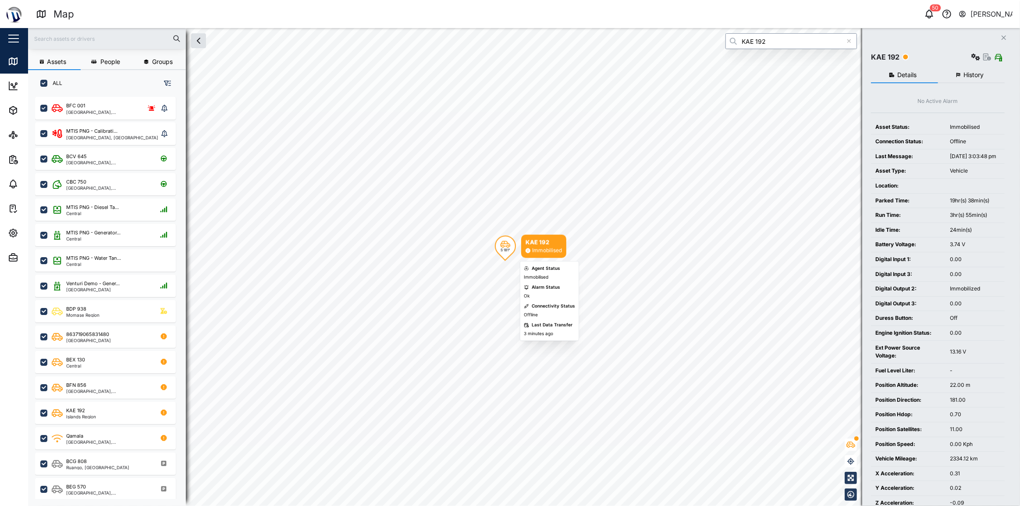 Image resolution: width=1020 pixels, height=506 pixels. I want to click on div: Ok, so click(527, 296).